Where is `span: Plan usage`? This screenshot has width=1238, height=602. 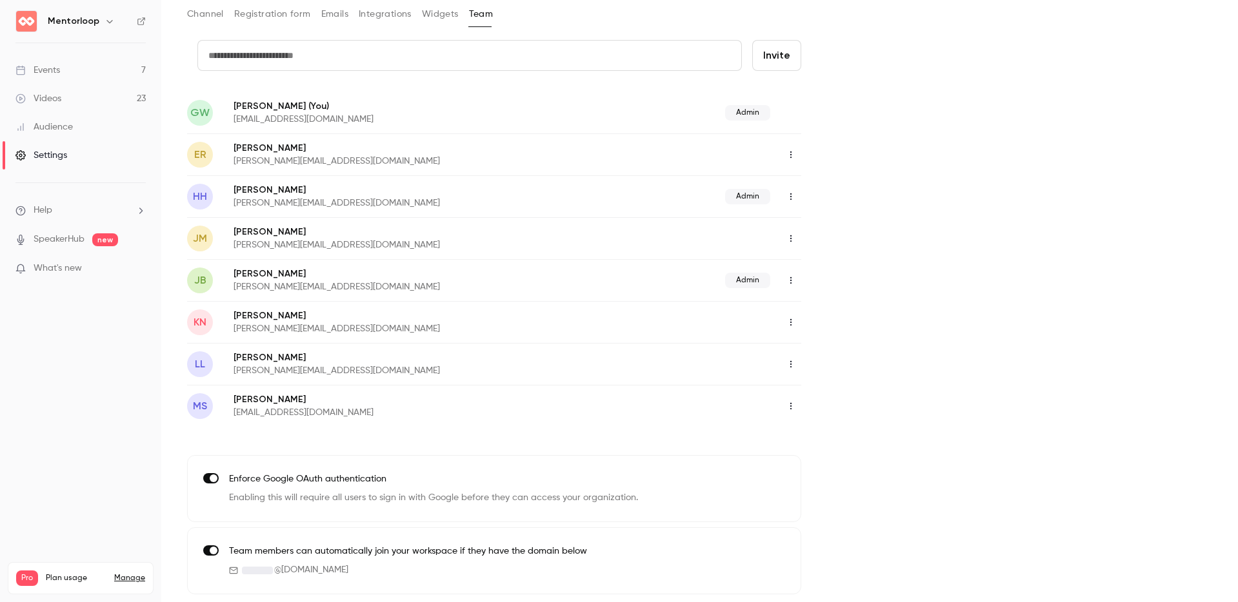
span: Plan usage is located at coordinates (76, 579).